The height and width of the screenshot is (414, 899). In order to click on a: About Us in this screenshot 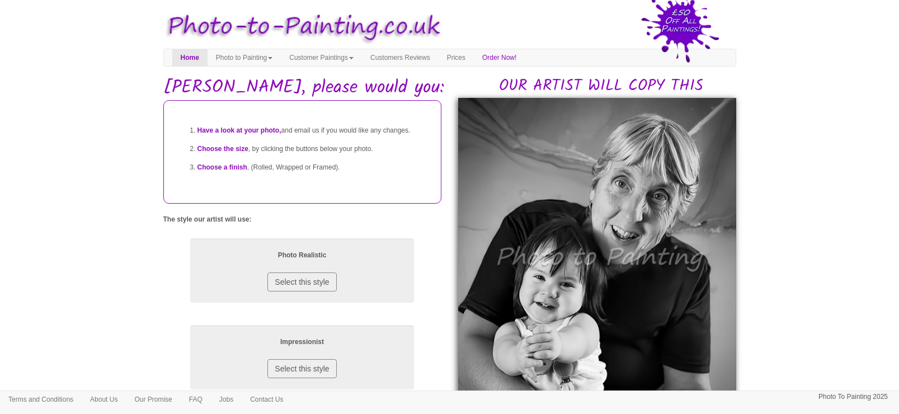, I will do `click(103, 399)`.